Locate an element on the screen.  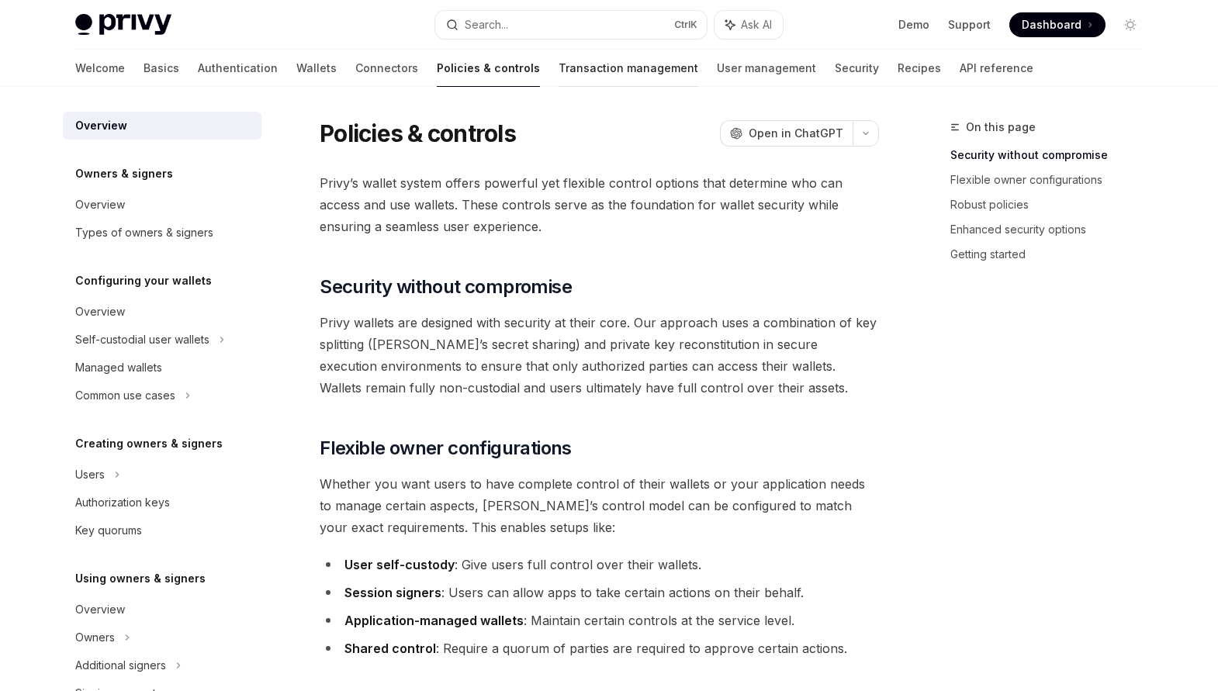
a: Authentication is located at coordinates (237, 68).